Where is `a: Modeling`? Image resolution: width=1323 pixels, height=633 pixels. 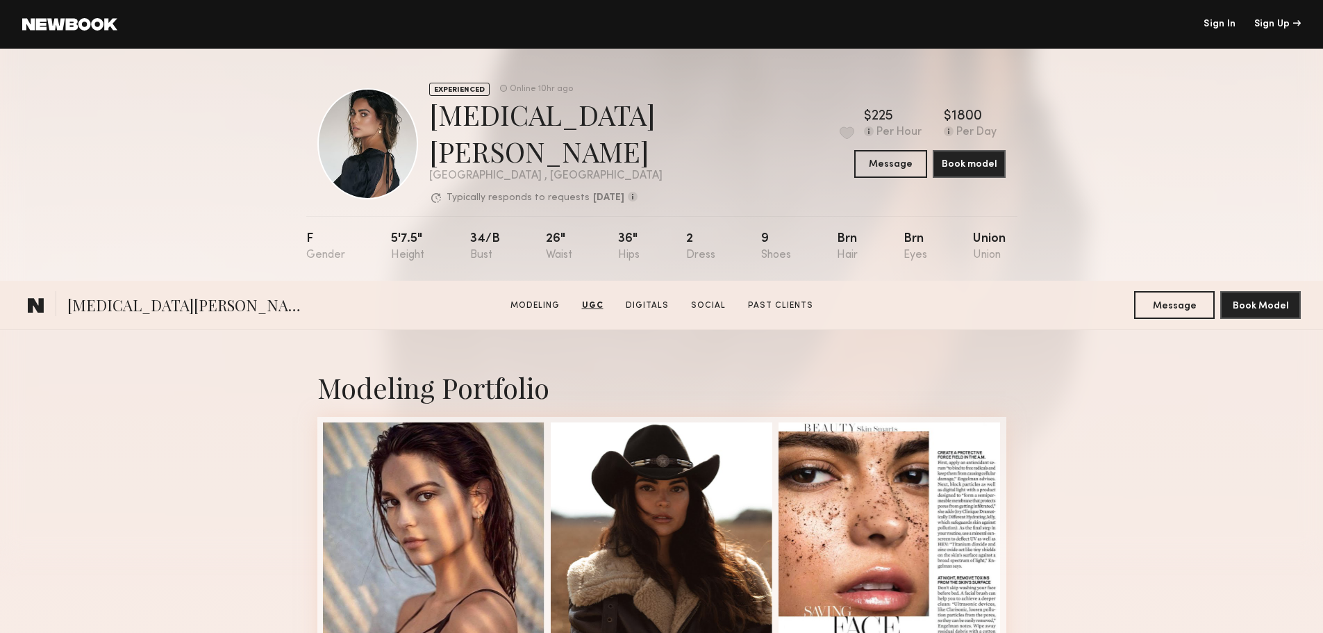
a: Modeling is located at coordinates (535, 306).